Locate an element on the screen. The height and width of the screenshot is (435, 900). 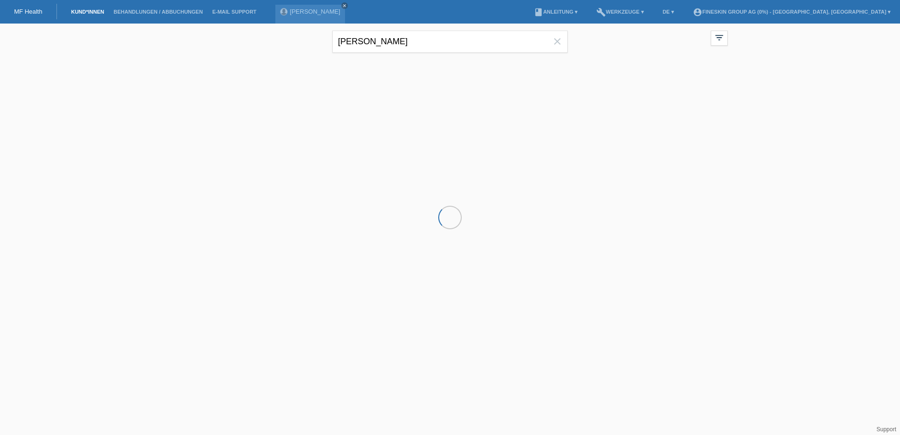
a: close is located at coordinates (344, 6).